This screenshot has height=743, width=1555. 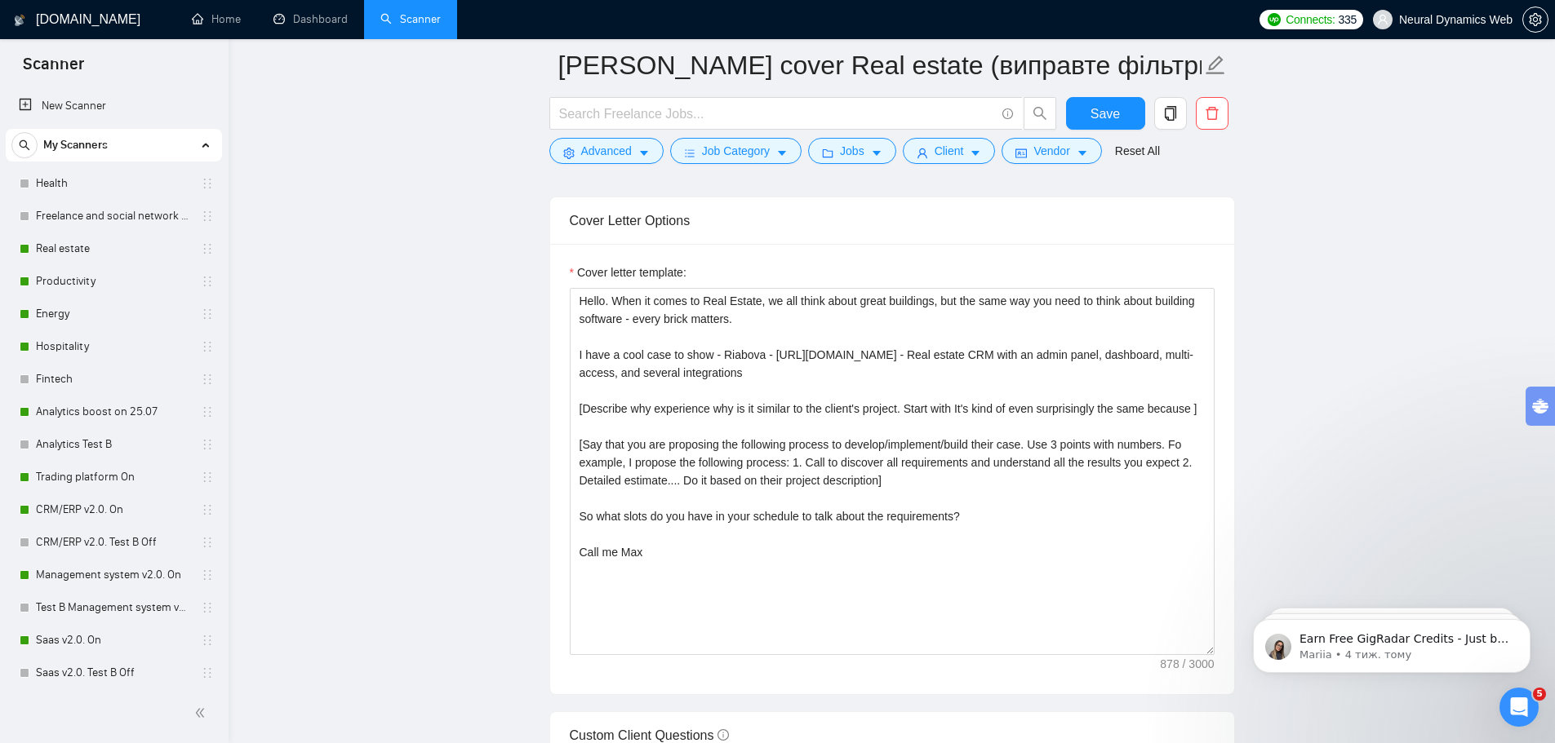 What do you see at coordinates (1539, 694) in the screenshot?
I see `span: 5` at bounding box center [1539, 694].